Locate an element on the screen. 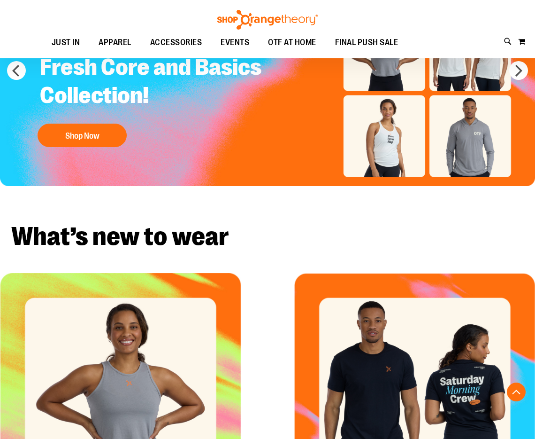 This screenshot has width=535, height=439. a: JUST IN is located at coordinates (66, 43).